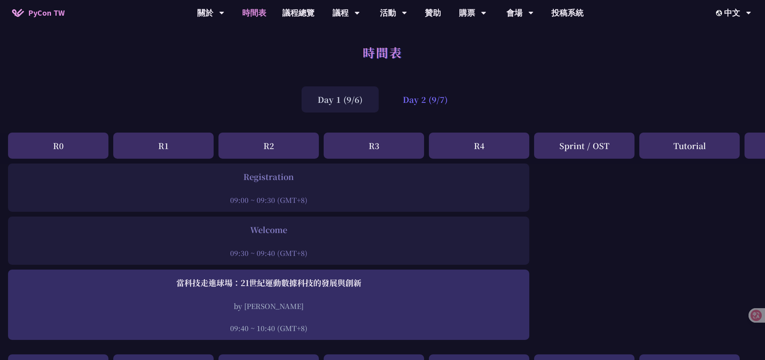  I want to click on img: Locale Icon, so click(720, 13).